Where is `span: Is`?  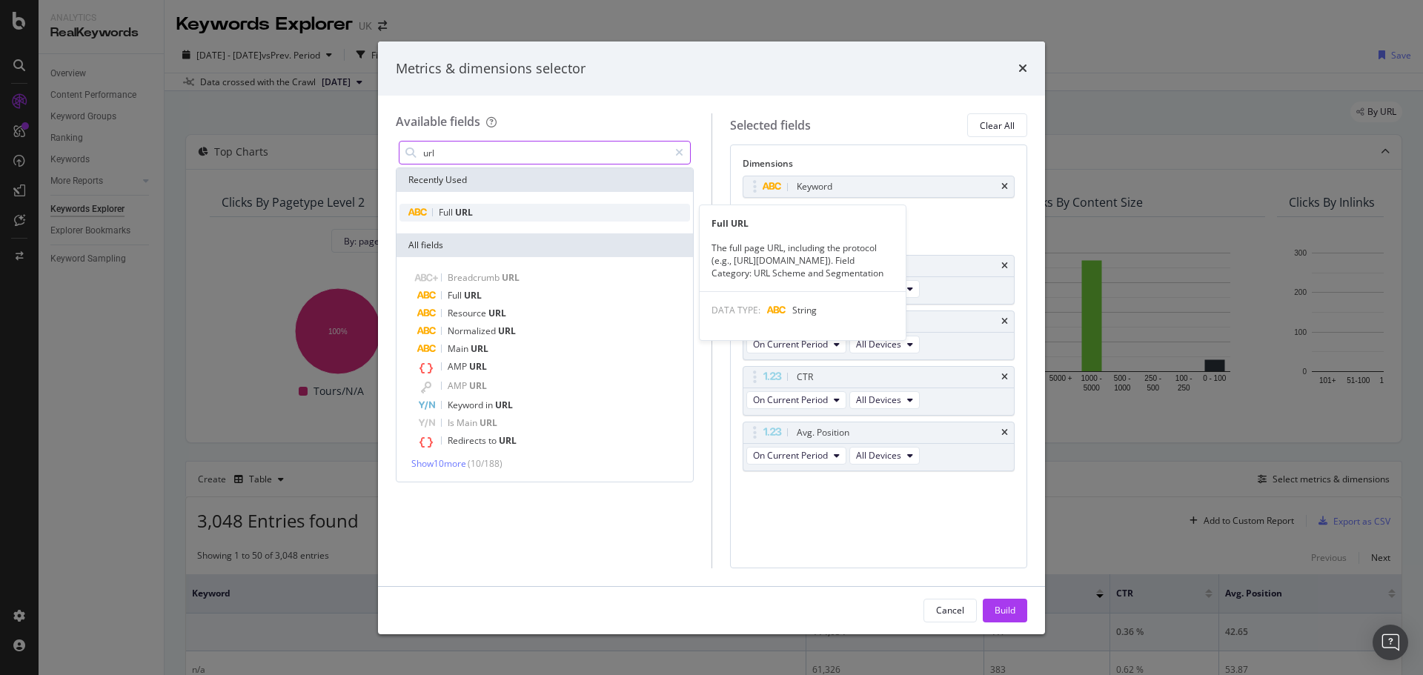 span: Is is located at coordinates (452, 422).